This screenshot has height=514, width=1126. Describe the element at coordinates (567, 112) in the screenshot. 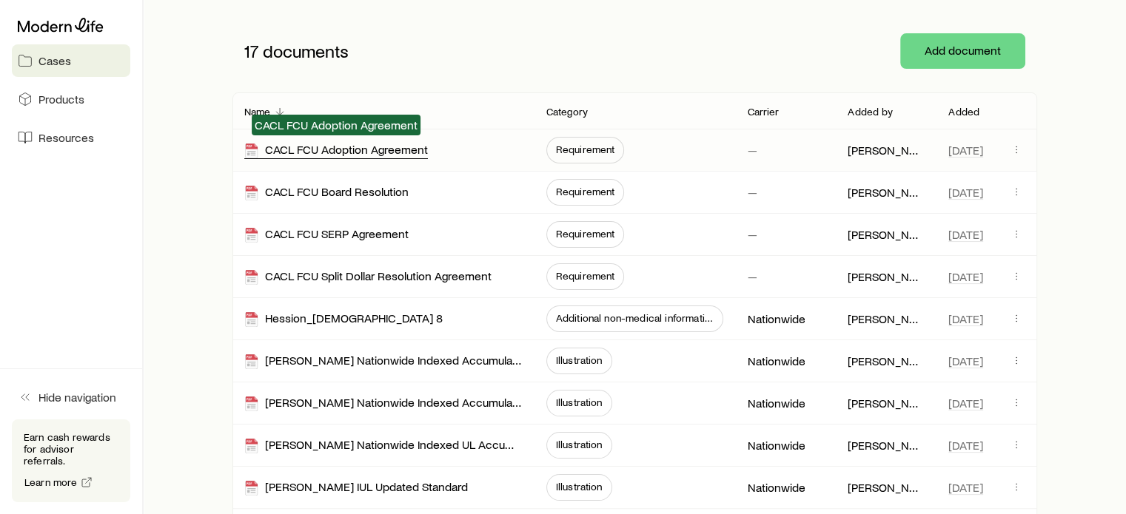

I see `p: Category` at that location.